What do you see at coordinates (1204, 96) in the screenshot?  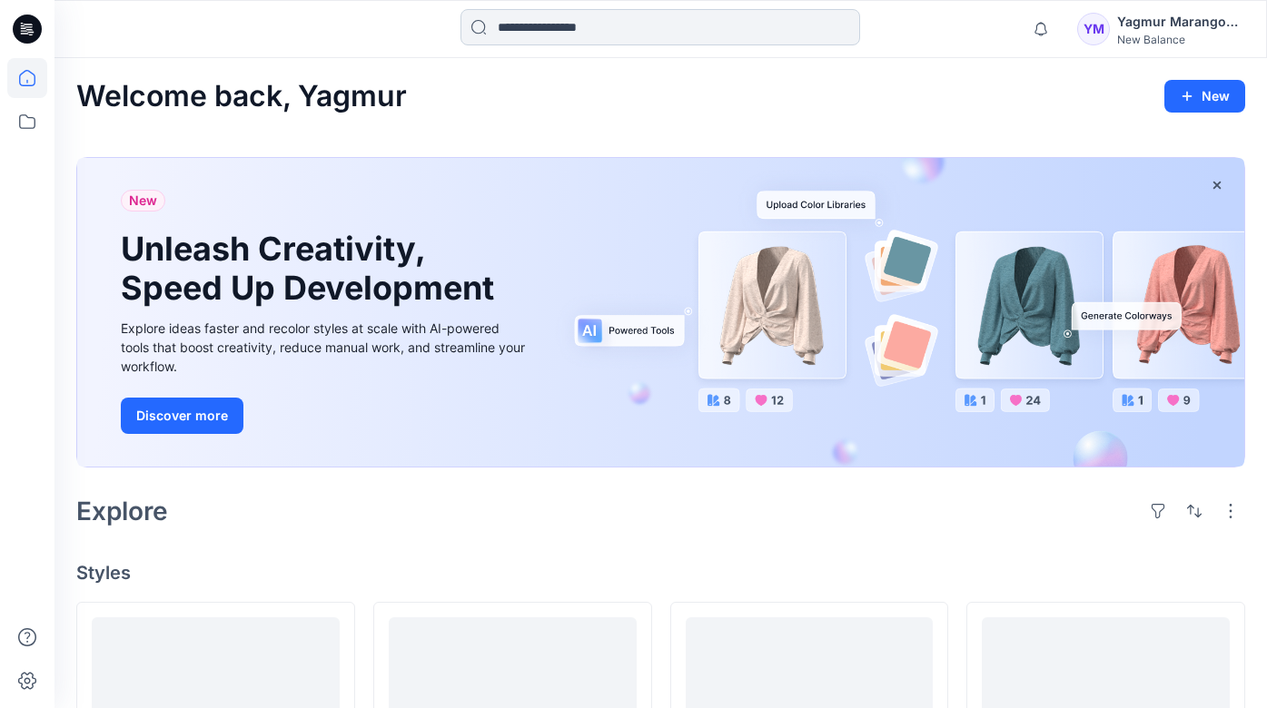 I see `button: New` at bounding box center [1204, 96].